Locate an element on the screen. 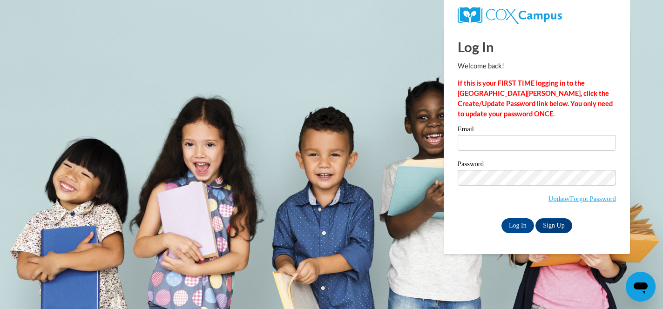 The height and width of the screenshot is (309, 663). label: Email is located at coordinates (537, 130).